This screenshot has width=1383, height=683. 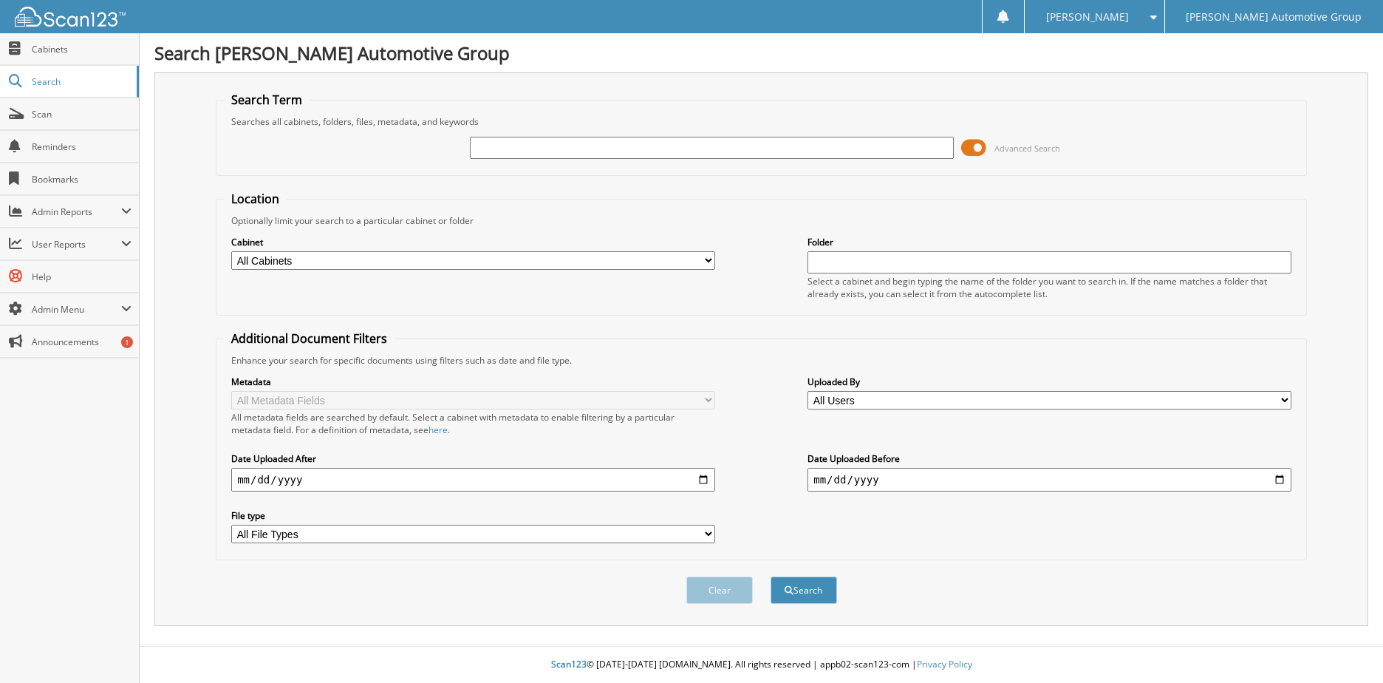 What do you see at coordinates (81, 146) in the screenshot?
I see `span: Reminders` at bounding box center [81, 146].